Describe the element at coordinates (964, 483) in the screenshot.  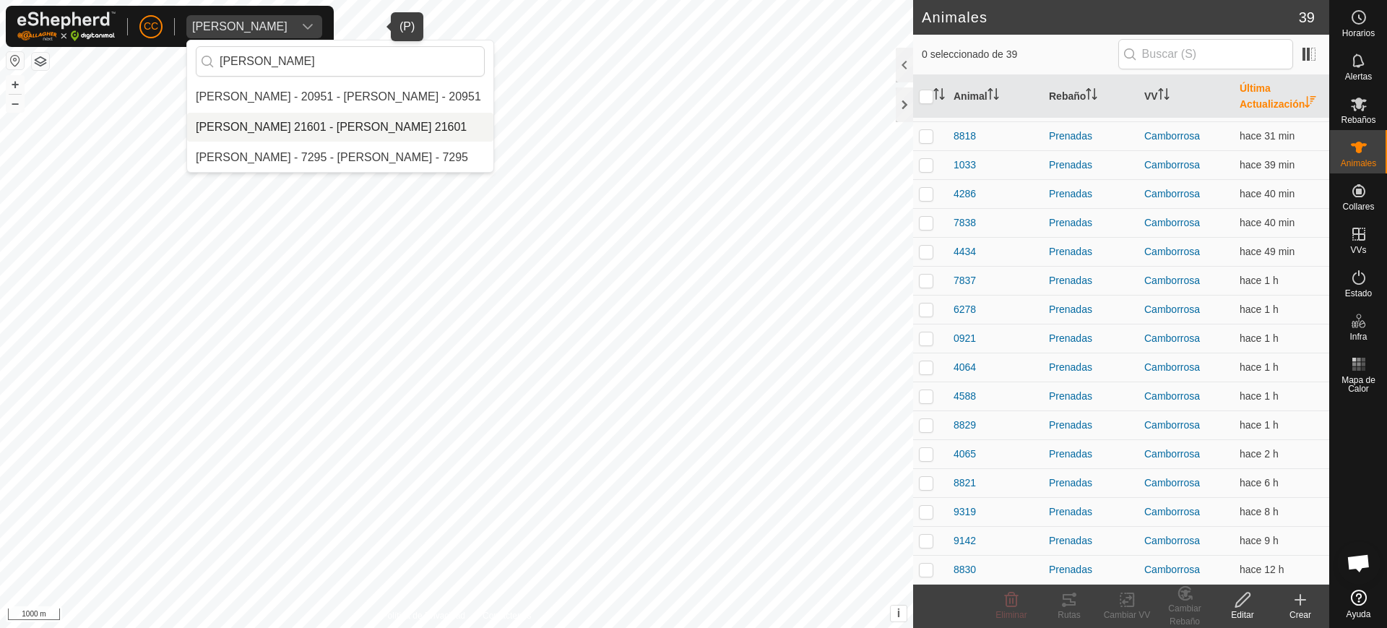
I see `span: 8821` at that location.